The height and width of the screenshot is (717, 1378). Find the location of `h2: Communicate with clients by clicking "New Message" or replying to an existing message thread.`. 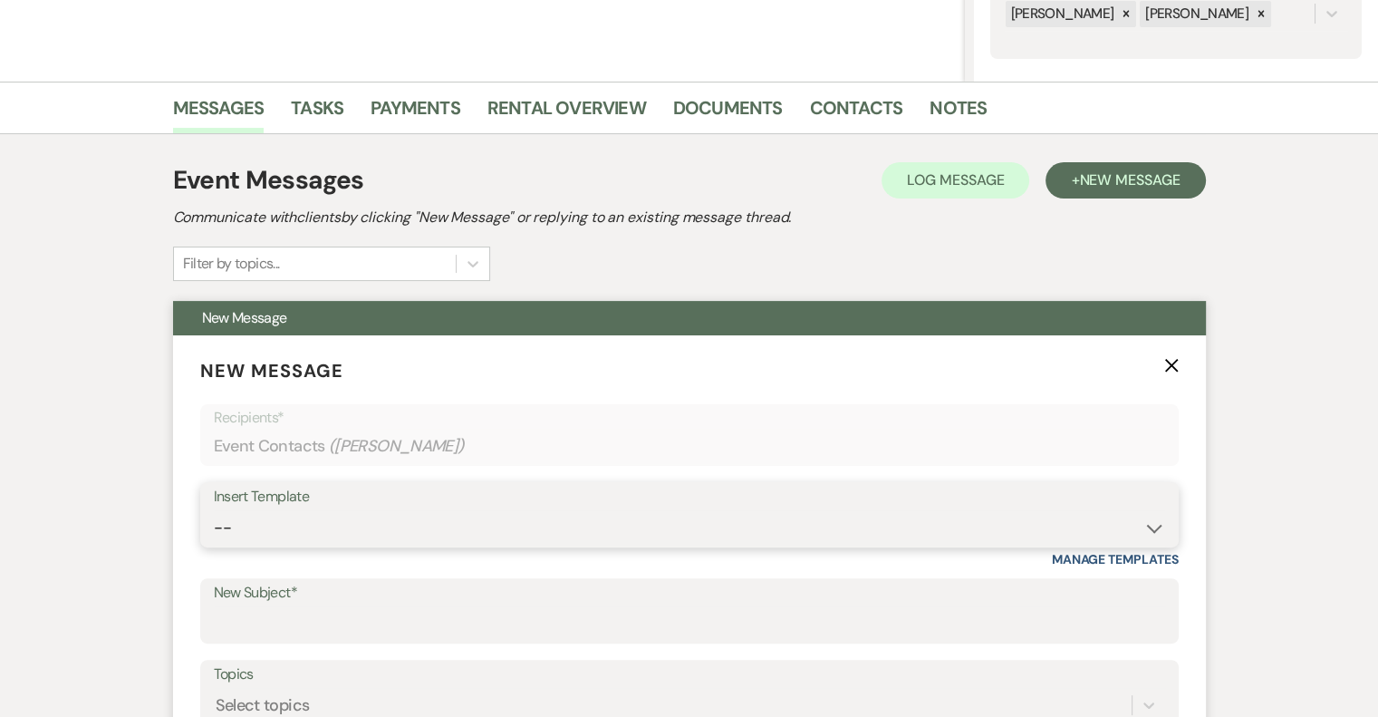

h2: Communicate with clients by clicking "New Message" or replying to an existing message thread. is located at coordinates (689, 217).